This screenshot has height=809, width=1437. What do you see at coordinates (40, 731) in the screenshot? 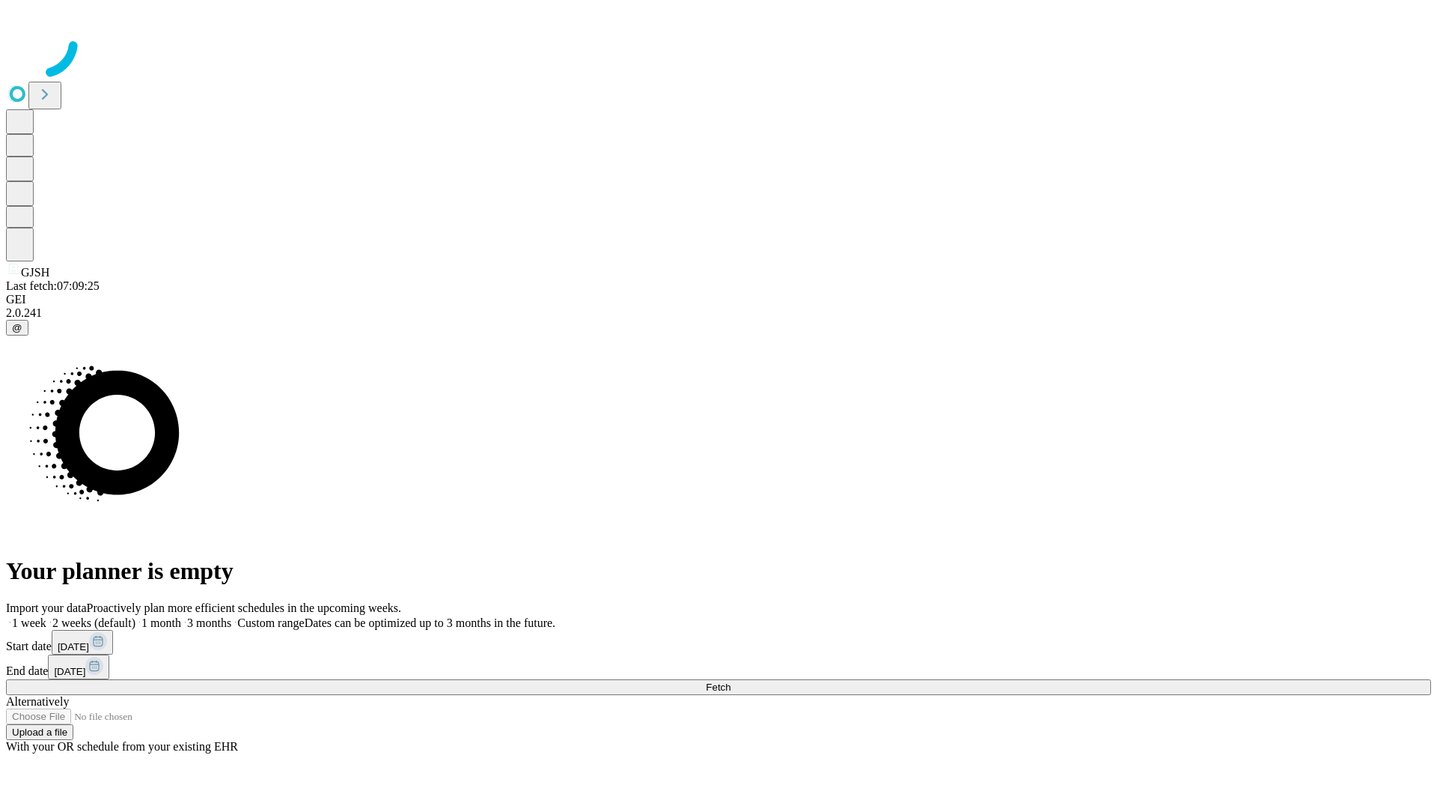
I see `button: Upload a file` at bounding box center [40, 731].